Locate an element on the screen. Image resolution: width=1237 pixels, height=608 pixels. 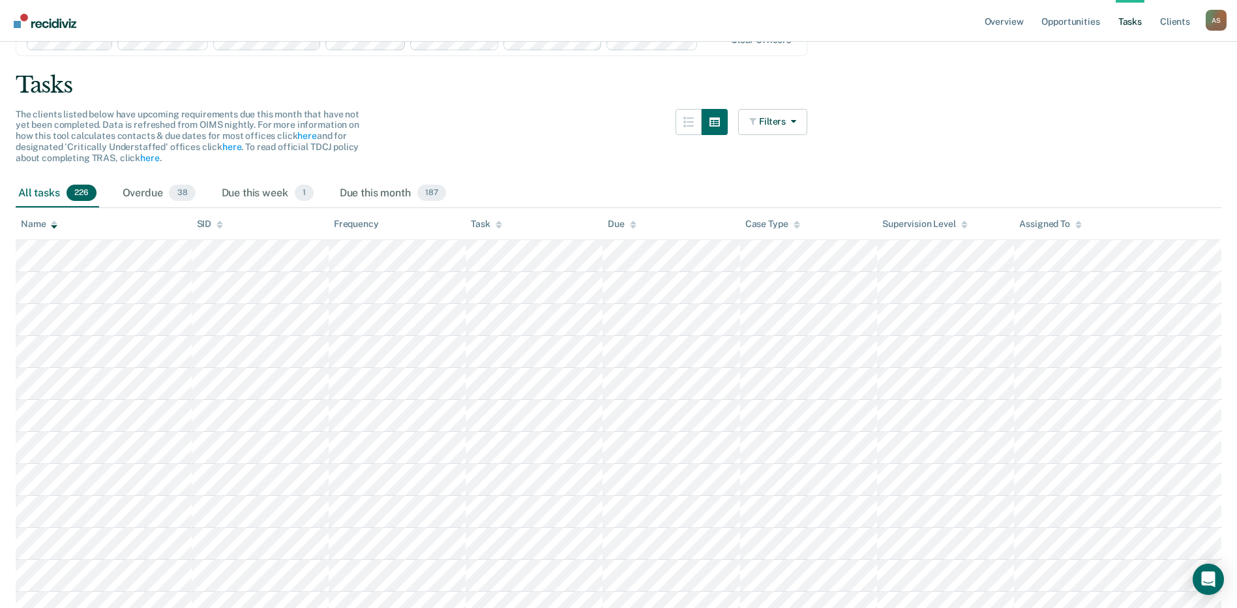
div: Open Intercom Messenger is located at coordinates (1208, 579).